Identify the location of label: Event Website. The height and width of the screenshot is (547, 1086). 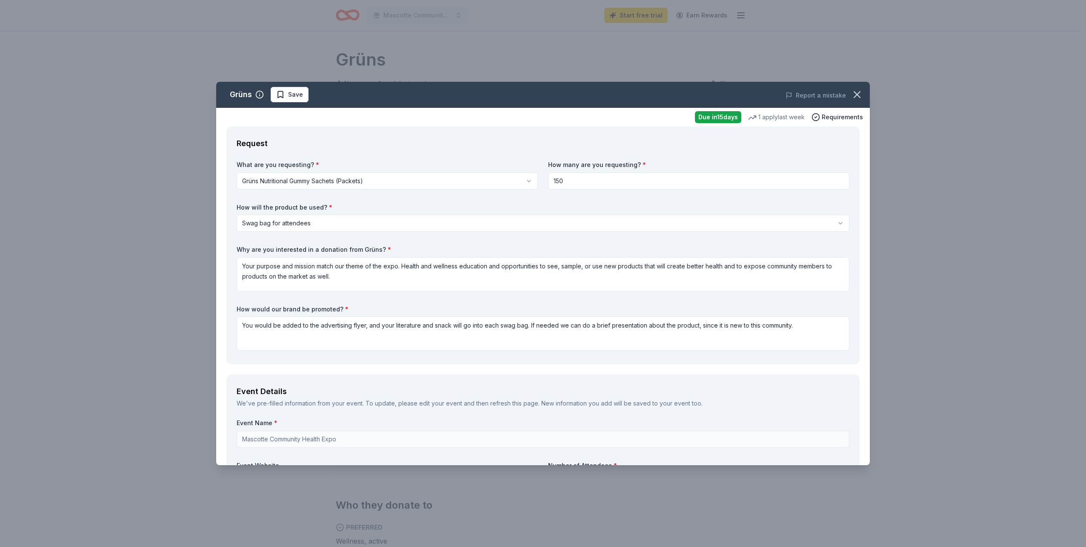
(387, 465).